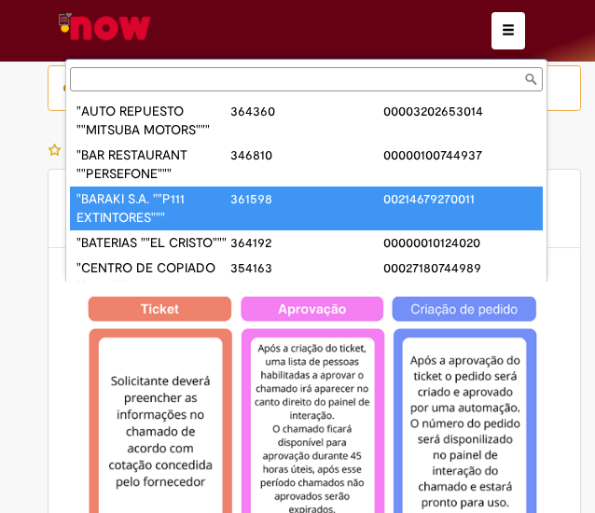 Image resolution: width=595 pixels, height=513 pixels. I want to click on div: 361598, so click(307, 198).